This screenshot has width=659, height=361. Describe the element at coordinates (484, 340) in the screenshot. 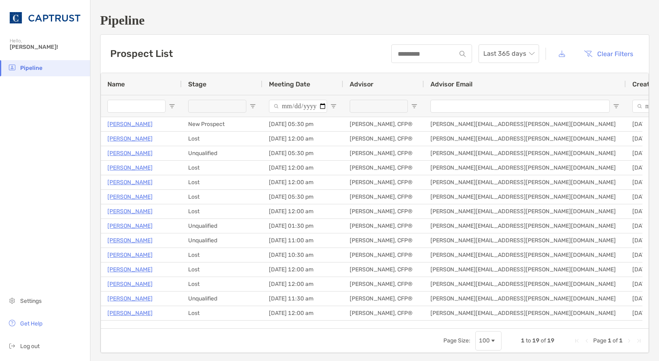

I see `div: 100` at that location.